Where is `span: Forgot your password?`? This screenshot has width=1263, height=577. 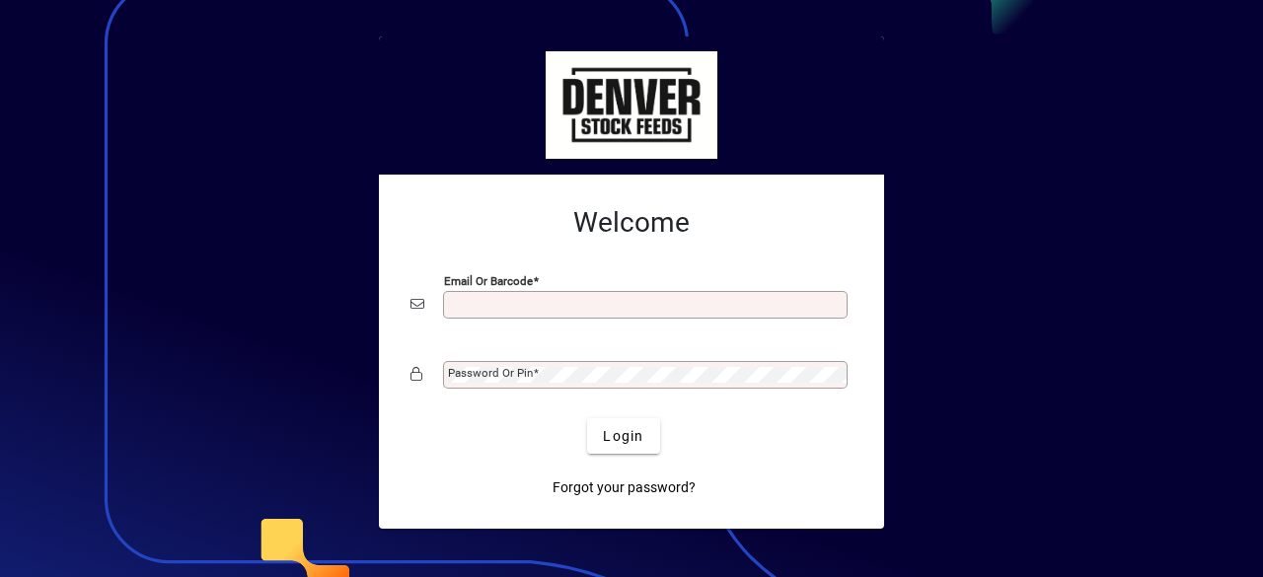
span: Forgot your password? is located at coordinates (624, 488).